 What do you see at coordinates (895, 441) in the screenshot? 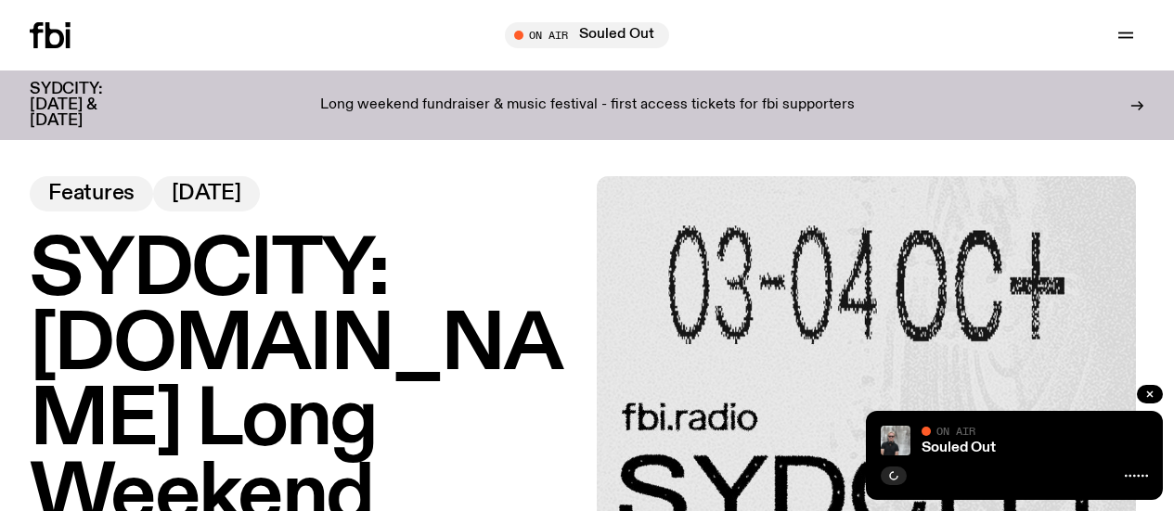
I see `img: Stephen looks directly at the camera, wearing a black tee, black sunglasses and headphones around...` at bounding box center [895, 441].